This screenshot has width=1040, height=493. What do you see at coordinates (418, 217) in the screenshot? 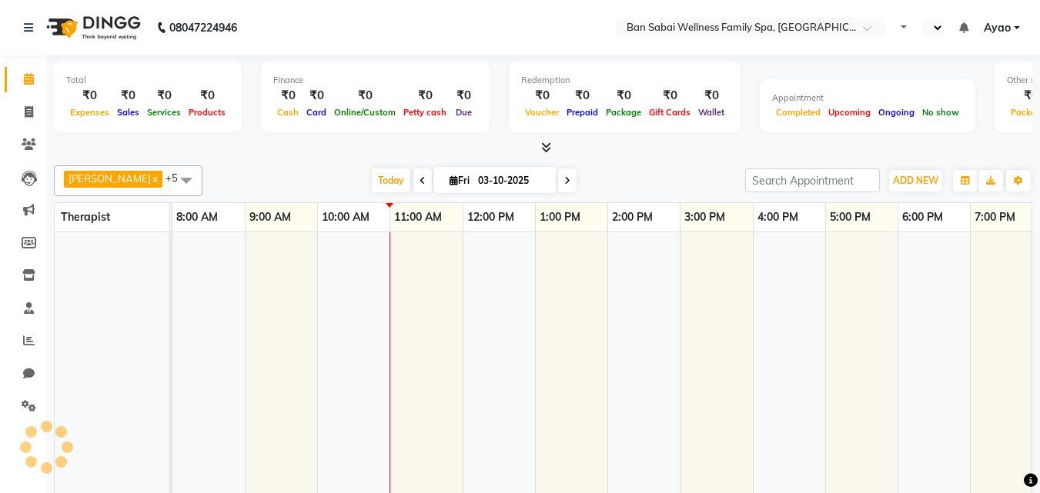
I see `a: 11:00 AM` at bounding box center [418, 217].